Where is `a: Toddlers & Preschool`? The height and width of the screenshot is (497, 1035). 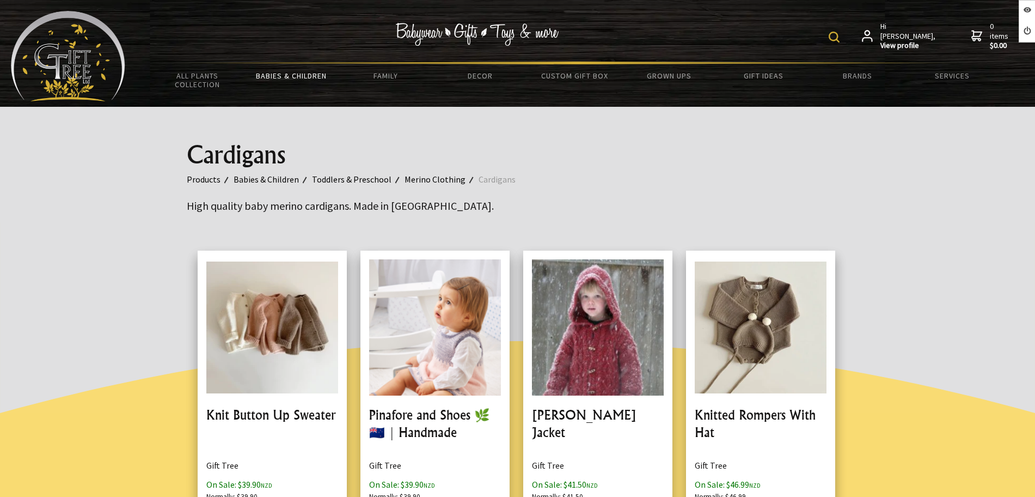 a: Toddlers & Preschool is located at coordinates (358, 179).